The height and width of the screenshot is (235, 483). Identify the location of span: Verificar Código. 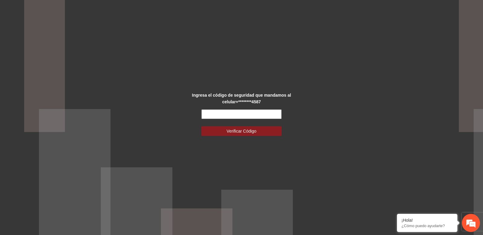
(241, 131).